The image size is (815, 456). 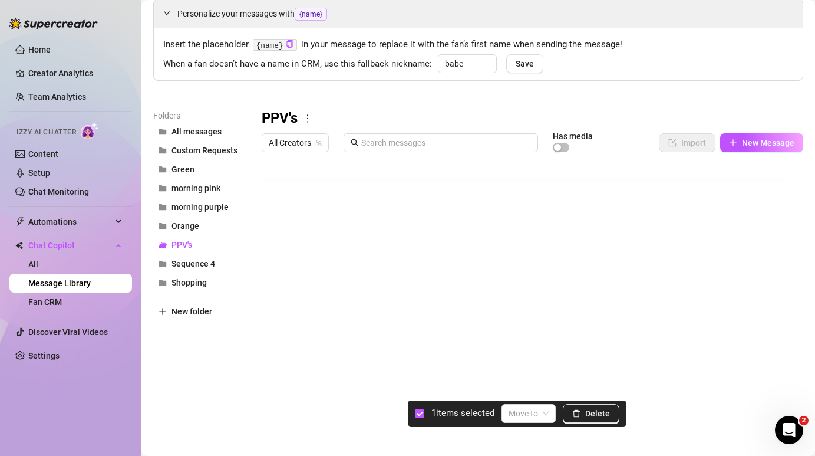 I want to click on span: folder-open, so click(x=163, y=245).